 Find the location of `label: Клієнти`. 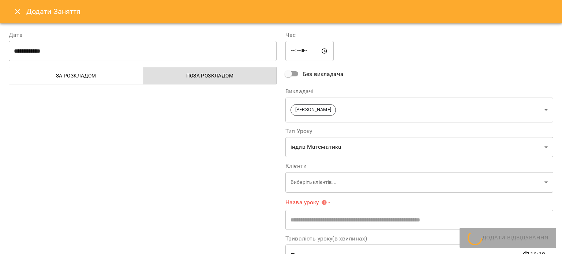

label: Клієнти is located at coordinates (420, 166).